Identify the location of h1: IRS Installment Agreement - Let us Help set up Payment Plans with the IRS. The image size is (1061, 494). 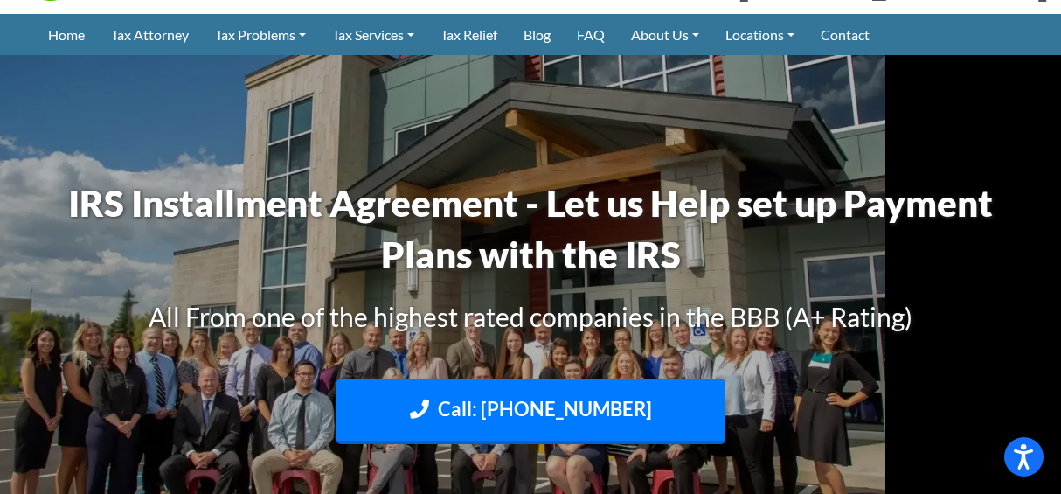
(531, 229).